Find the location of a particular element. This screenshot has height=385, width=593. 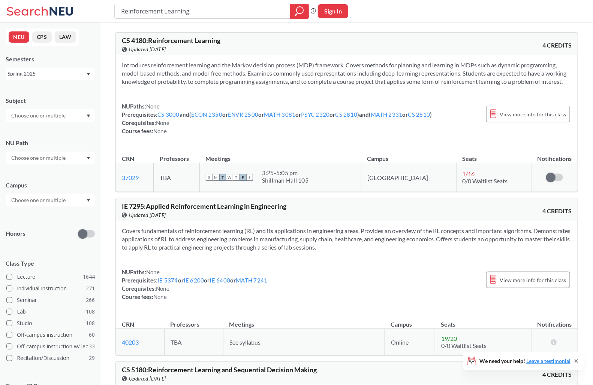

a: MATH 7241 is located at coordinates (251, 281).